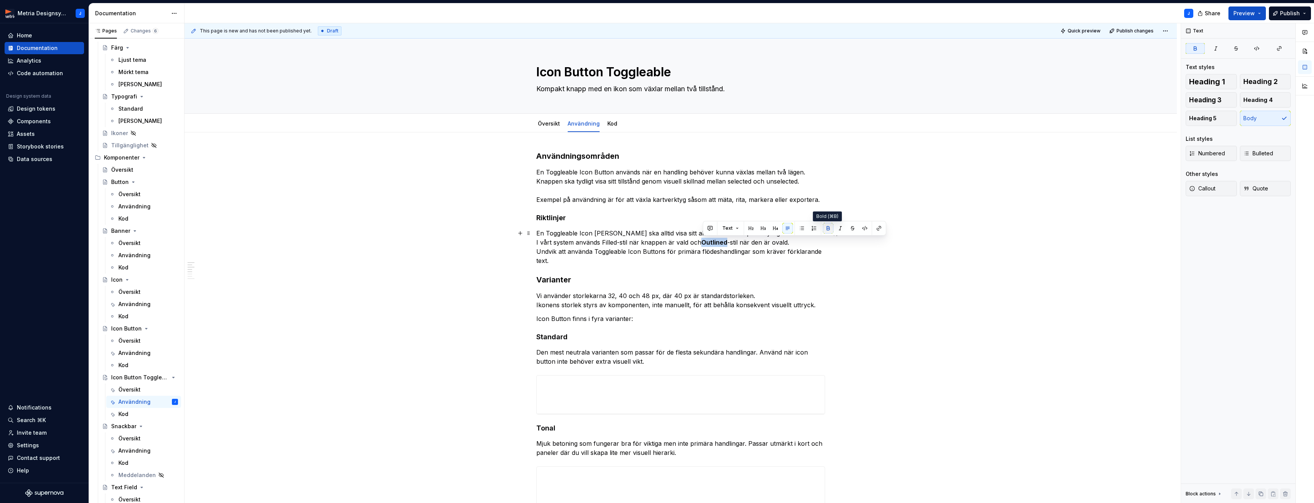 The image size is (1314, 503). Describe the element at coordinates (1199, 139) in the screenshot. I see `div: List styles` at that location.